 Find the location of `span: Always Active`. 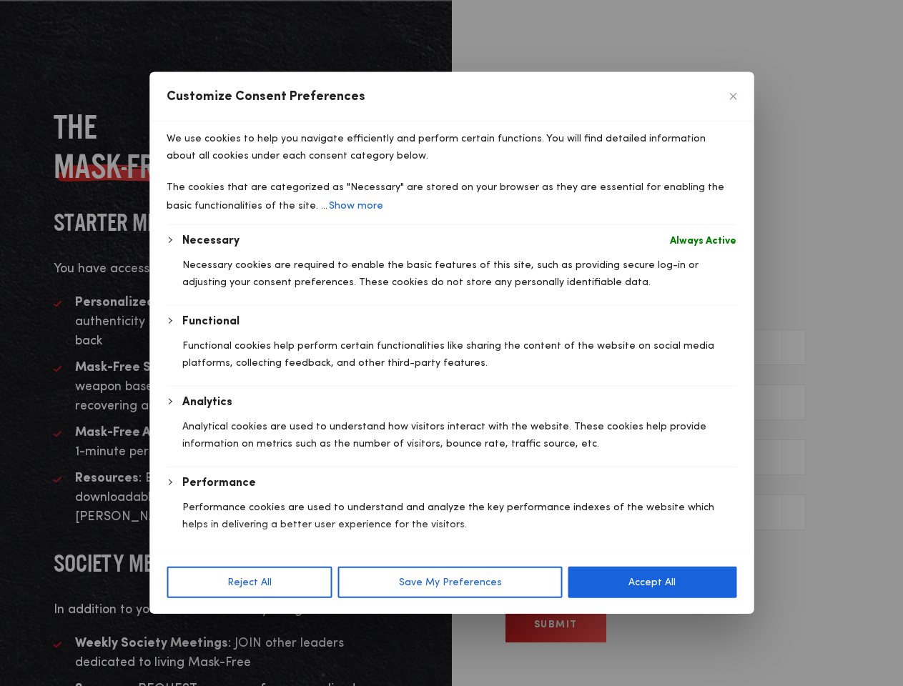

span: Always Active is located at coordinates (703, 241).